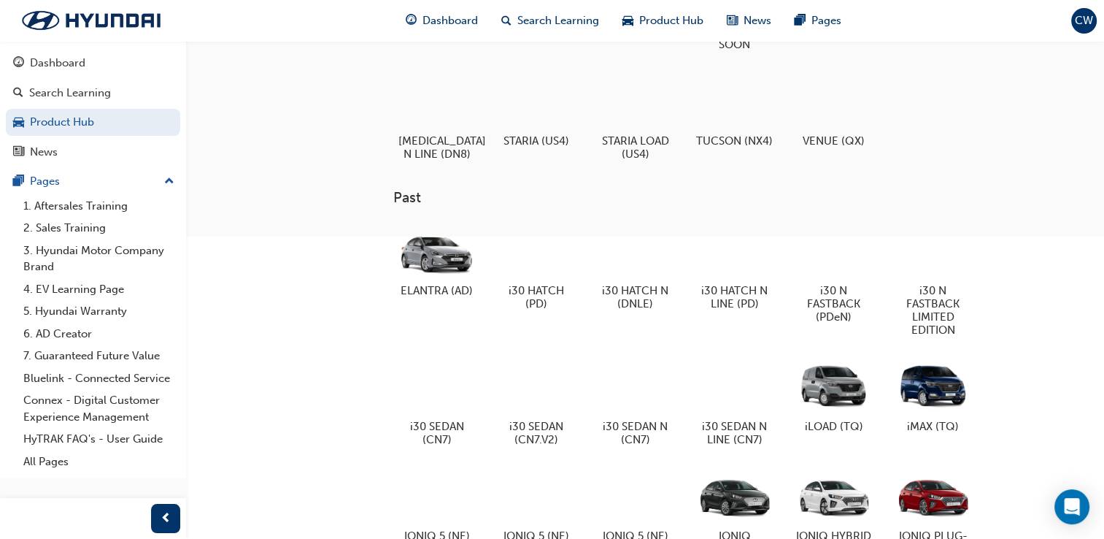 This screenshot has height=539, width=1104. Describe the element at coordinates (169, 182) in the screenshot. I see `span: up-icon` at that location.